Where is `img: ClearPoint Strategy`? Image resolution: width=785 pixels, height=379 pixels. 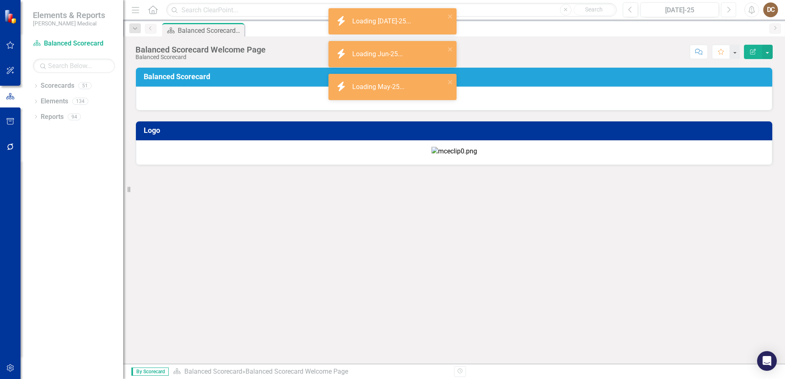
img: ClearPoint Strategy is located at coordinates (11, 16).